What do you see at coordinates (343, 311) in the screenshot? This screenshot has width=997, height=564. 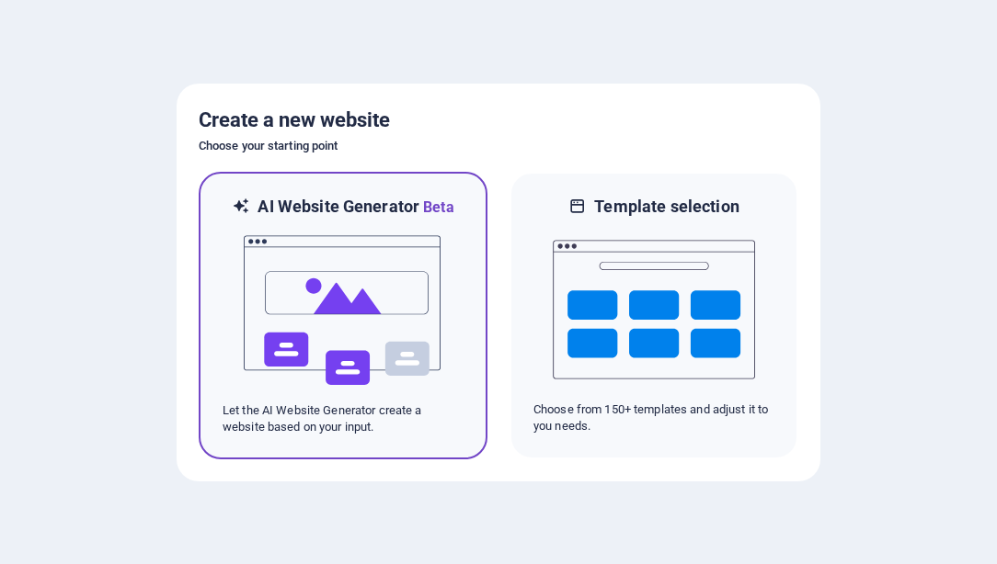 I see `img: ai` at bounding box center [343, 311].